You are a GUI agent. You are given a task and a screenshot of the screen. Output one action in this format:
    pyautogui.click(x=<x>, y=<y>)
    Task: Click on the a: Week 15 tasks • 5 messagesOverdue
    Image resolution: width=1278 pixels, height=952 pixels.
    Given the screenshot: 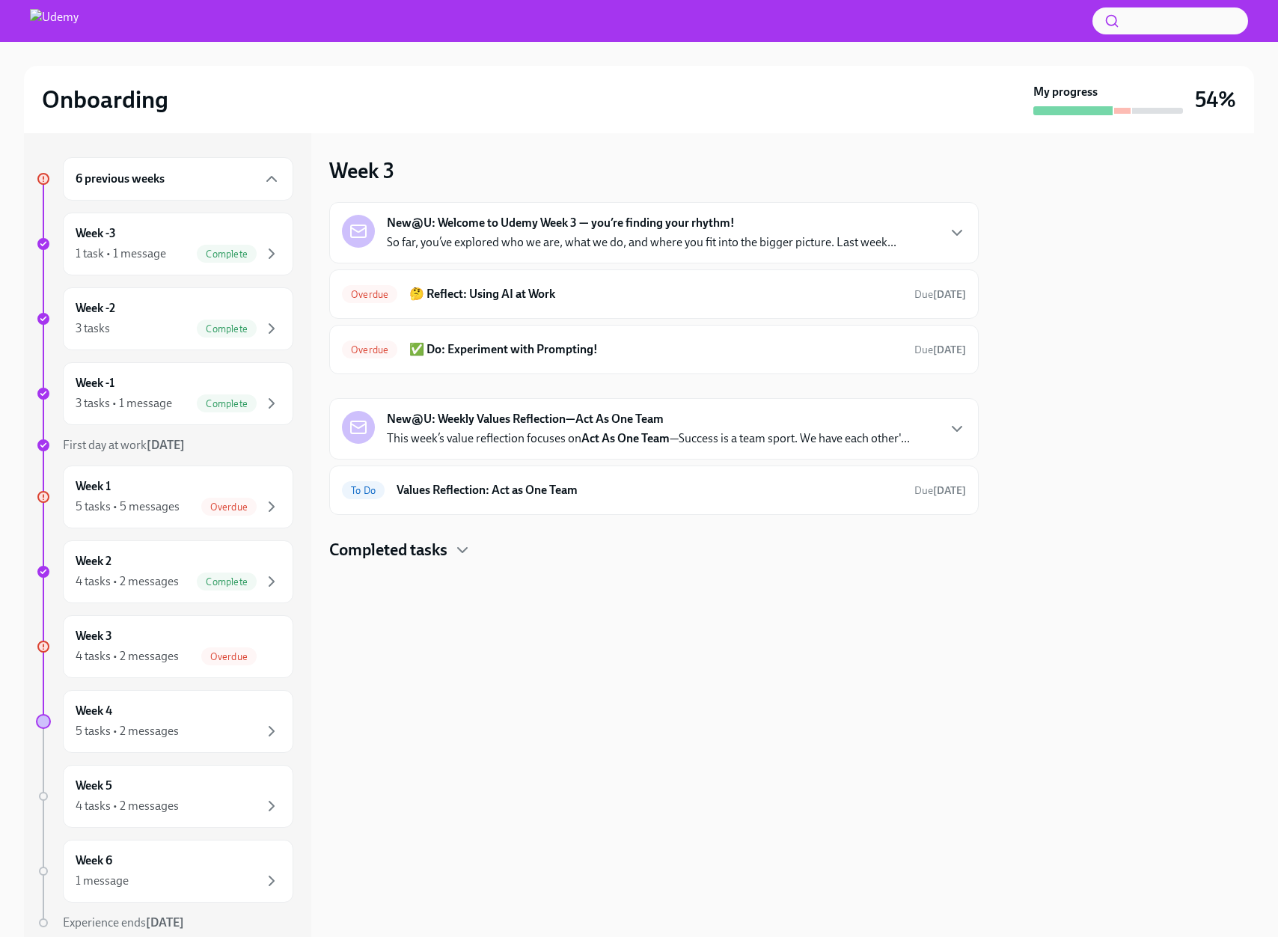 What is the action you would take?
    pyautogui.click(x=165, y=497)
    